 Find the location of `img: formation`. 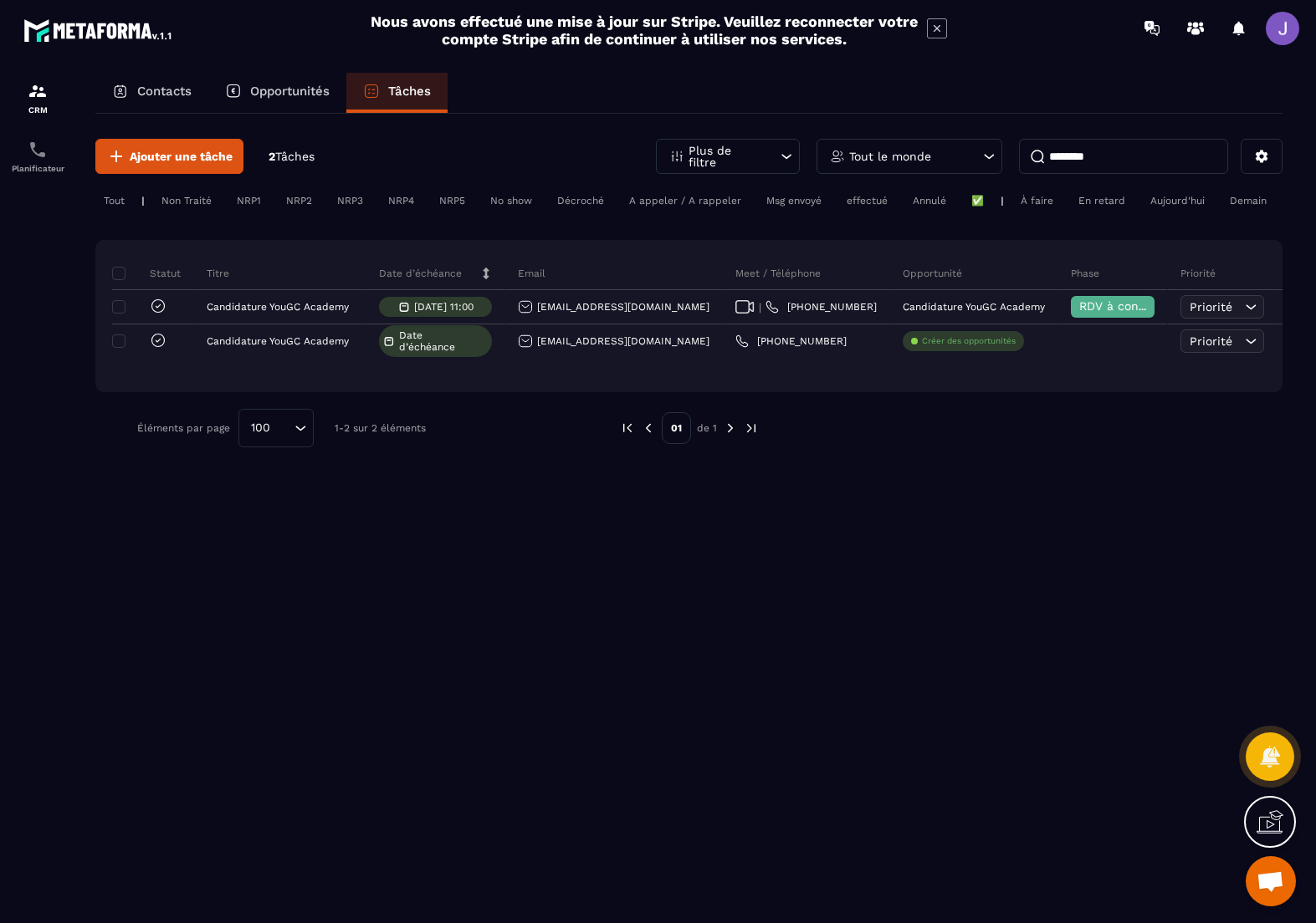

img: formation is located at coordinates (38, 91).